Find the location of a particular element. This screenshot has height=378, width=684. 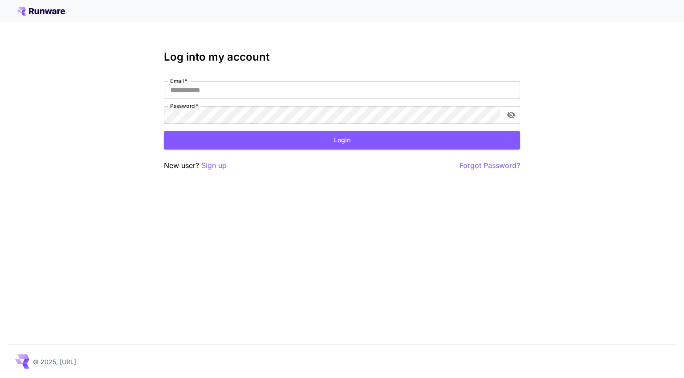

label: Password is located at coordinates (184, 106).